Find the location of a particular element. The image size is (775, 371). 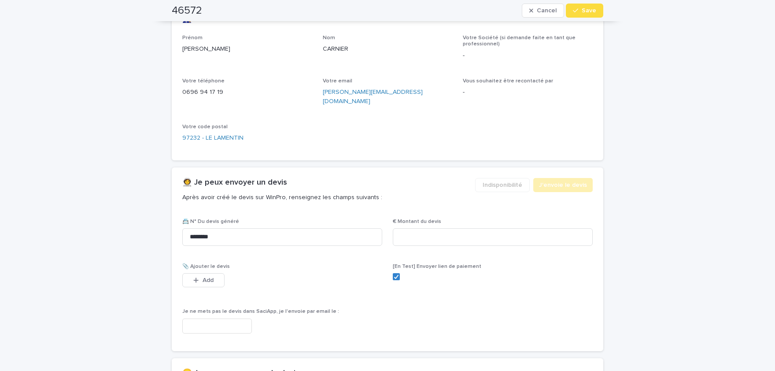

span: Nom is located at coordinates (329, 38).